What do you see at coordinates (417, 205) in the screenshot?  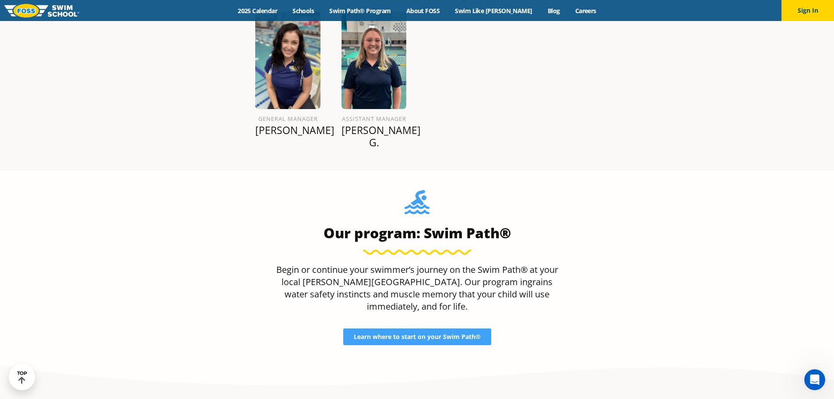 I see `img: Foss-Location-Swimming-Pool-Person.svg` at bounding box center [417, 205].